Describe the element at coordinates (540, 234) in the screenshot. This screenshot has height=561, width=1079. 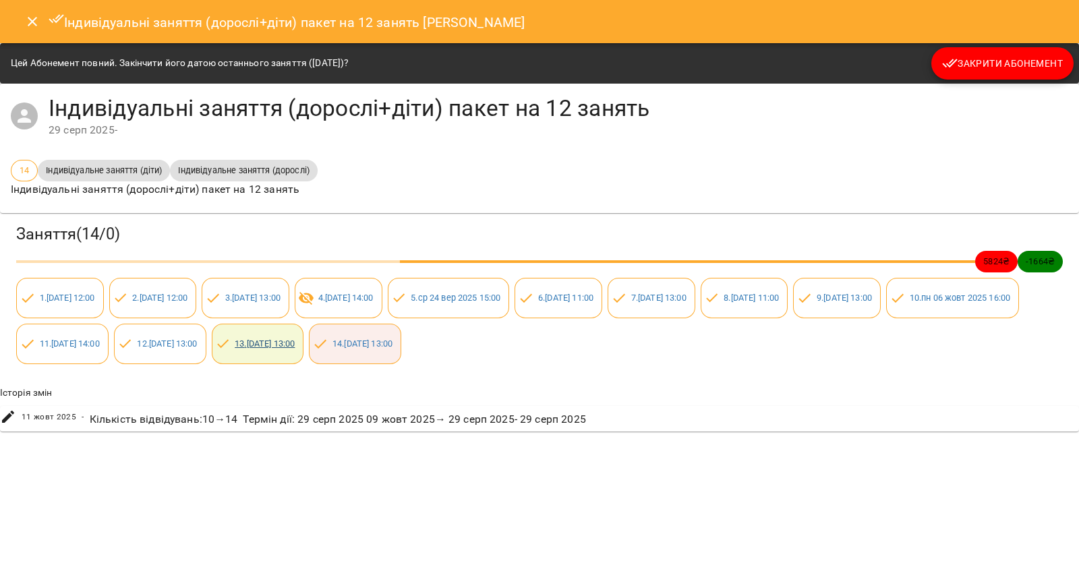
I see `h3: Заняття ( 14 / 0 )` at that location.